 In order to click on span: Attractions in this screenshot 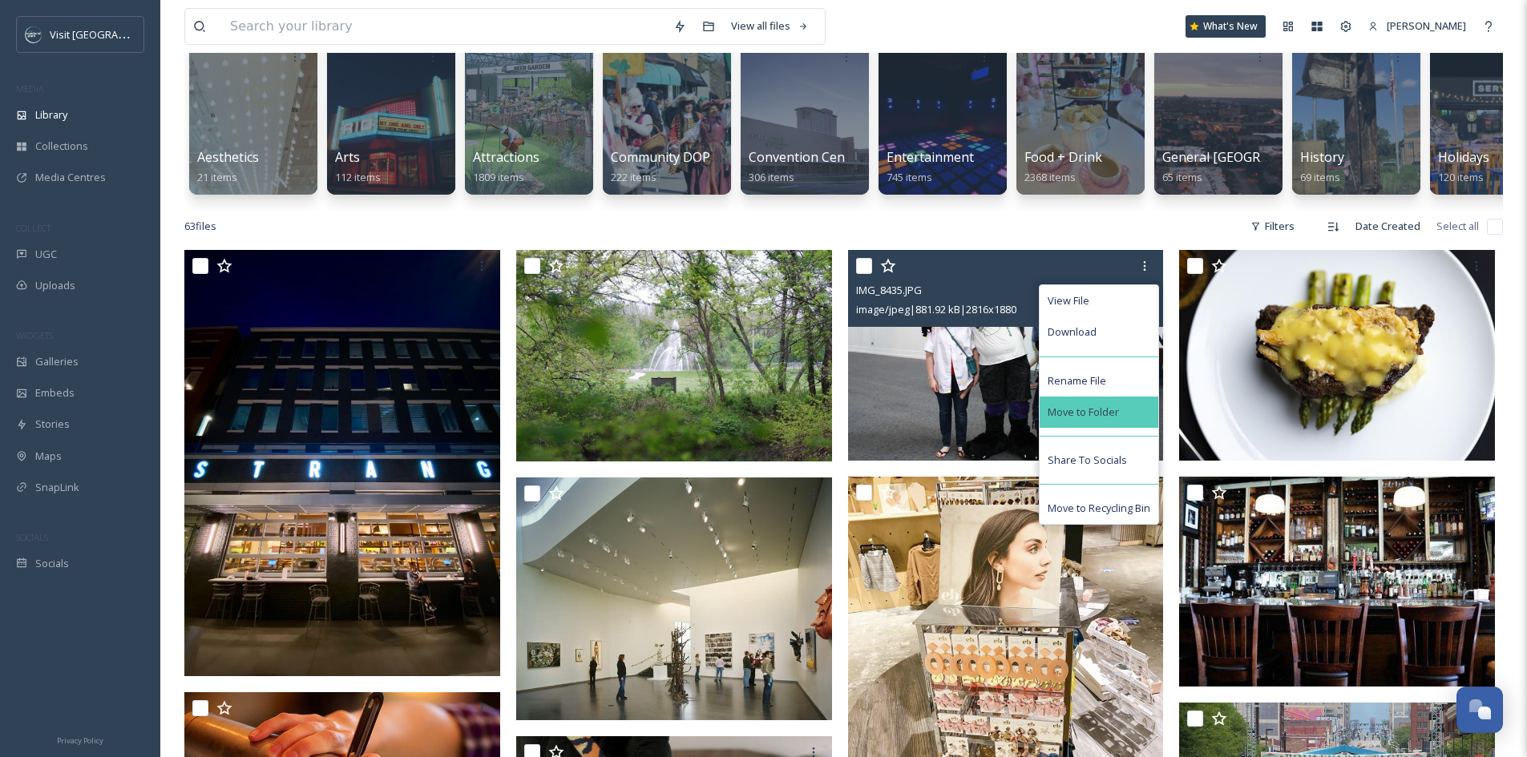, I will do `click(506, 157)`.